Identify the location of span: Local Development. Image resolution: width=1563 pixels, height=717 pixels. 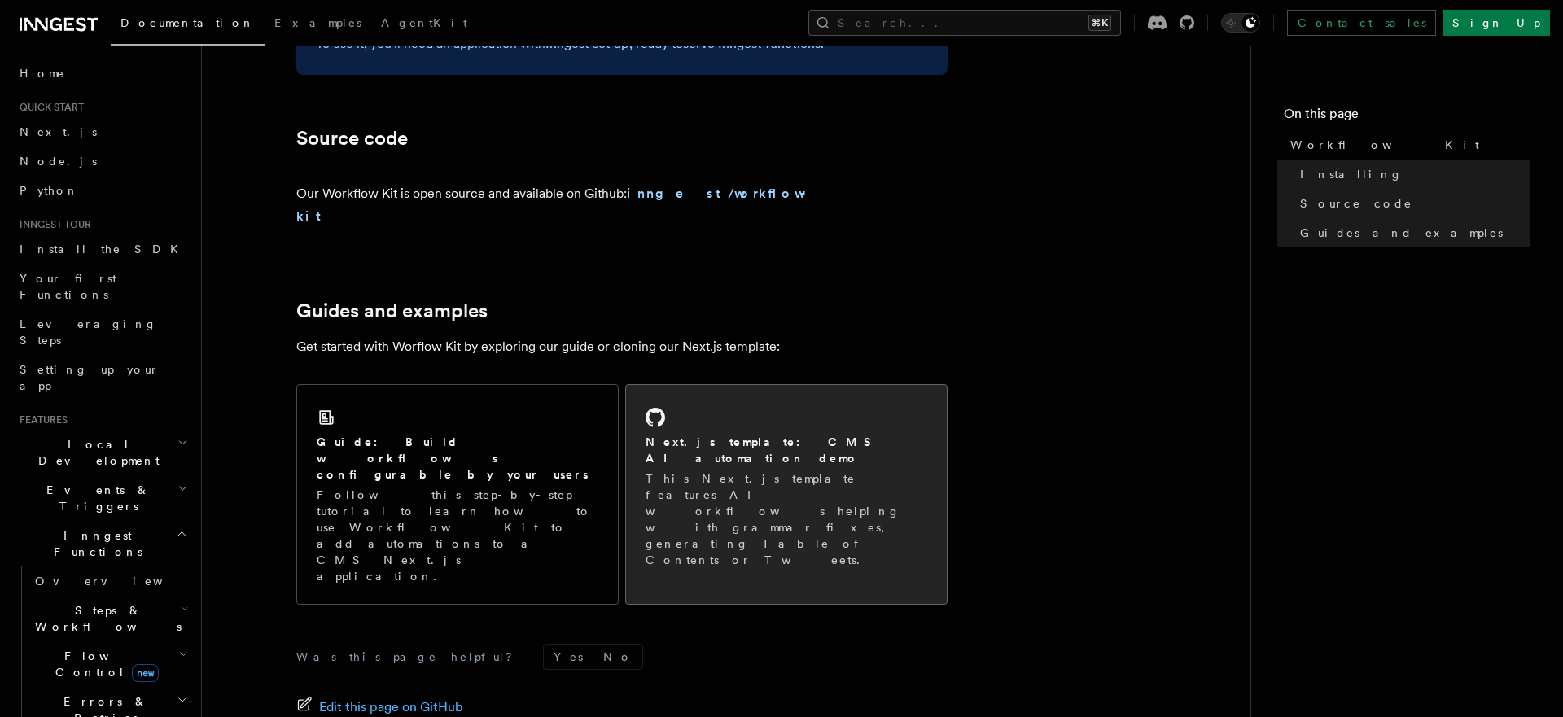
(95, 453).